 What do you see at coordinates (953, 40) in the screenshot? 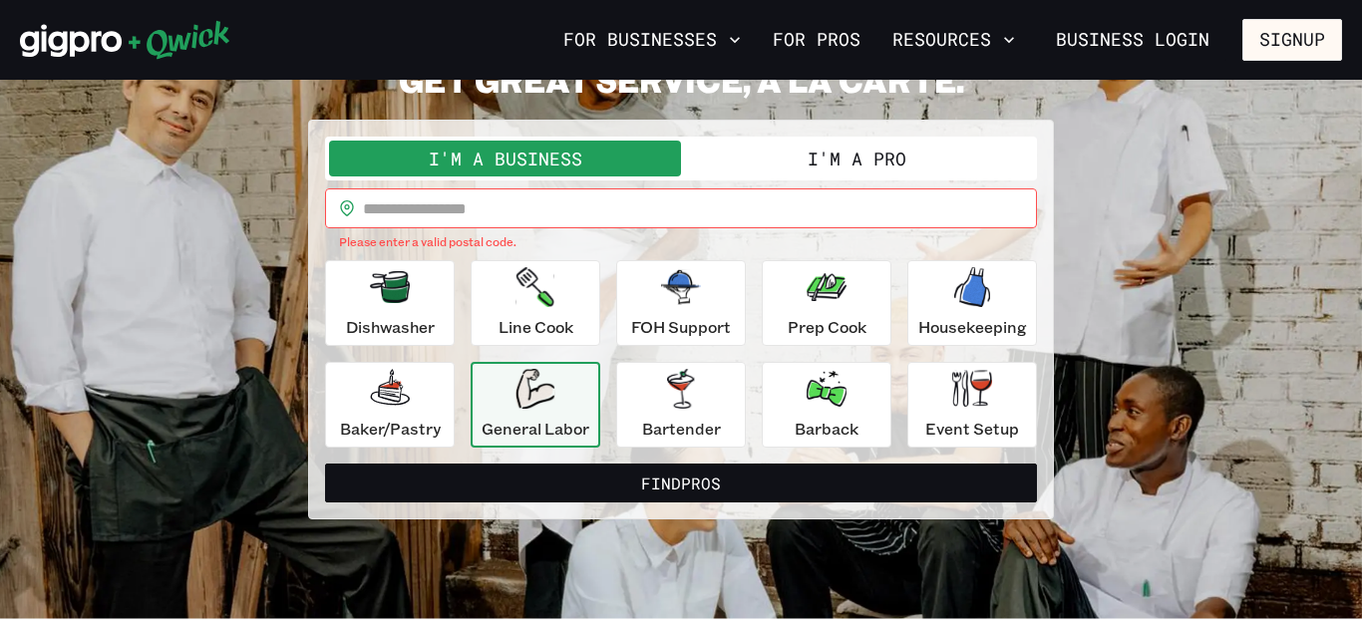
I see `button: Resources` at bounding box center [953, 40].